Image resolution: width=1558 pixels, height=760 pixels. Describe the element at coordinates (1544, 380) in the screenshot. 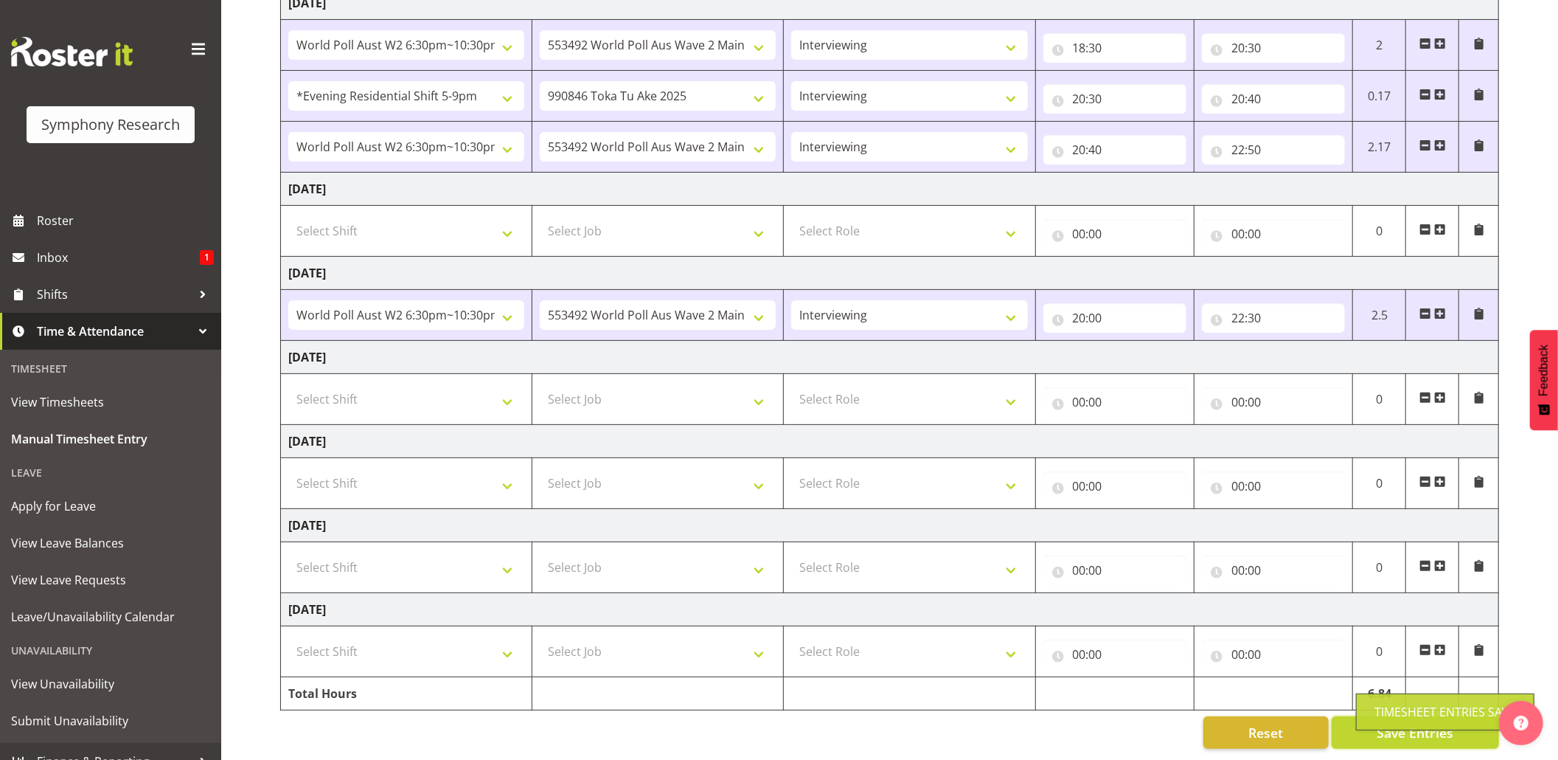

I see `button: Feedback - Show survey` at that location.